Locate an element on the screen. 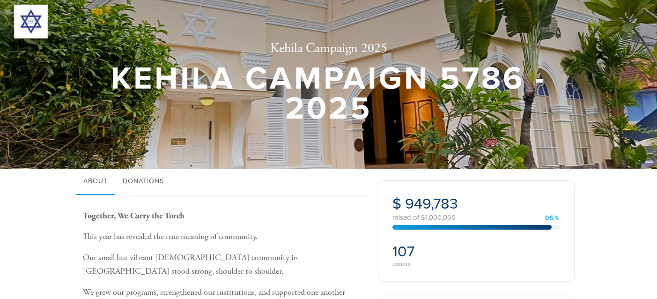 This screenshot has height=299, width=657. b: Together, We Carry the Torch is located at coordinates (134, 215).